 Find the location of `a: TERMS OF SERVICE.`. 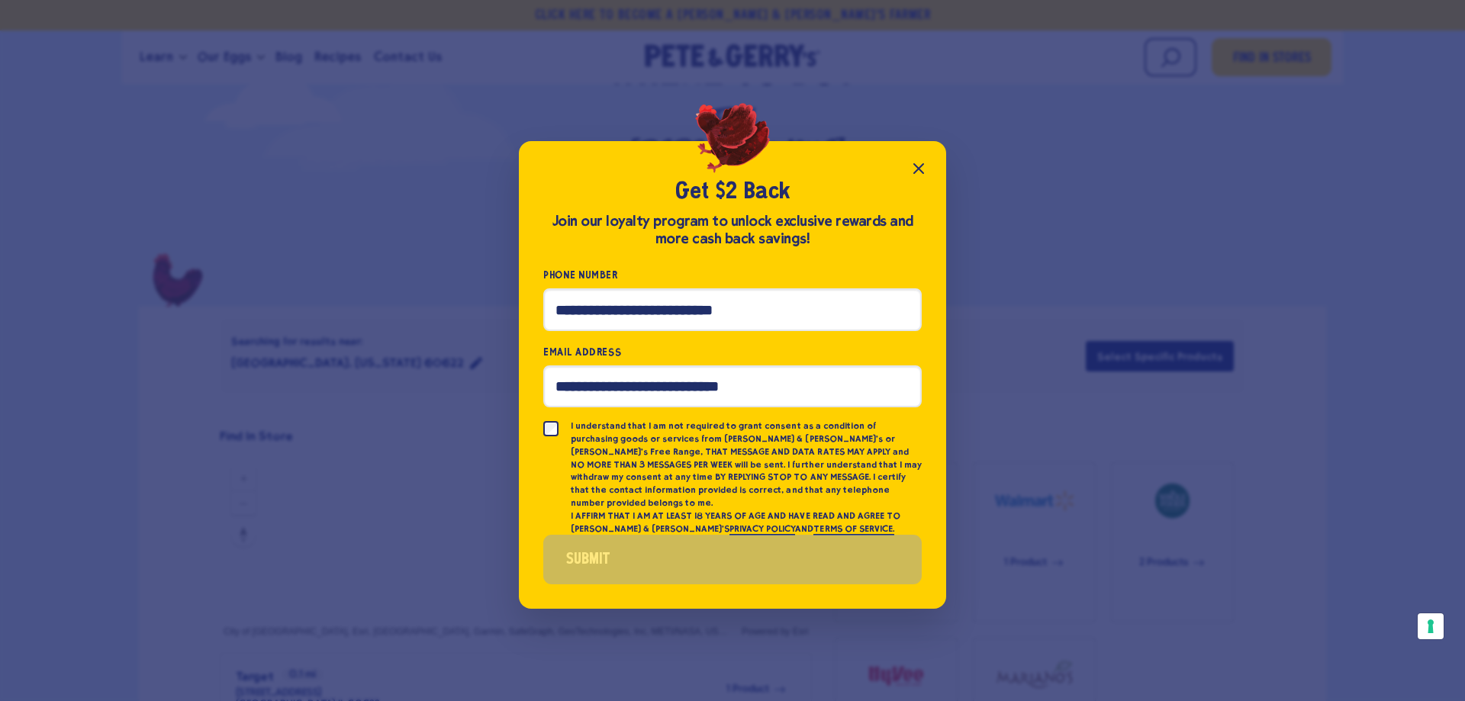

a: TERMS OF SERVICE. is located at coordinates (853, 529).